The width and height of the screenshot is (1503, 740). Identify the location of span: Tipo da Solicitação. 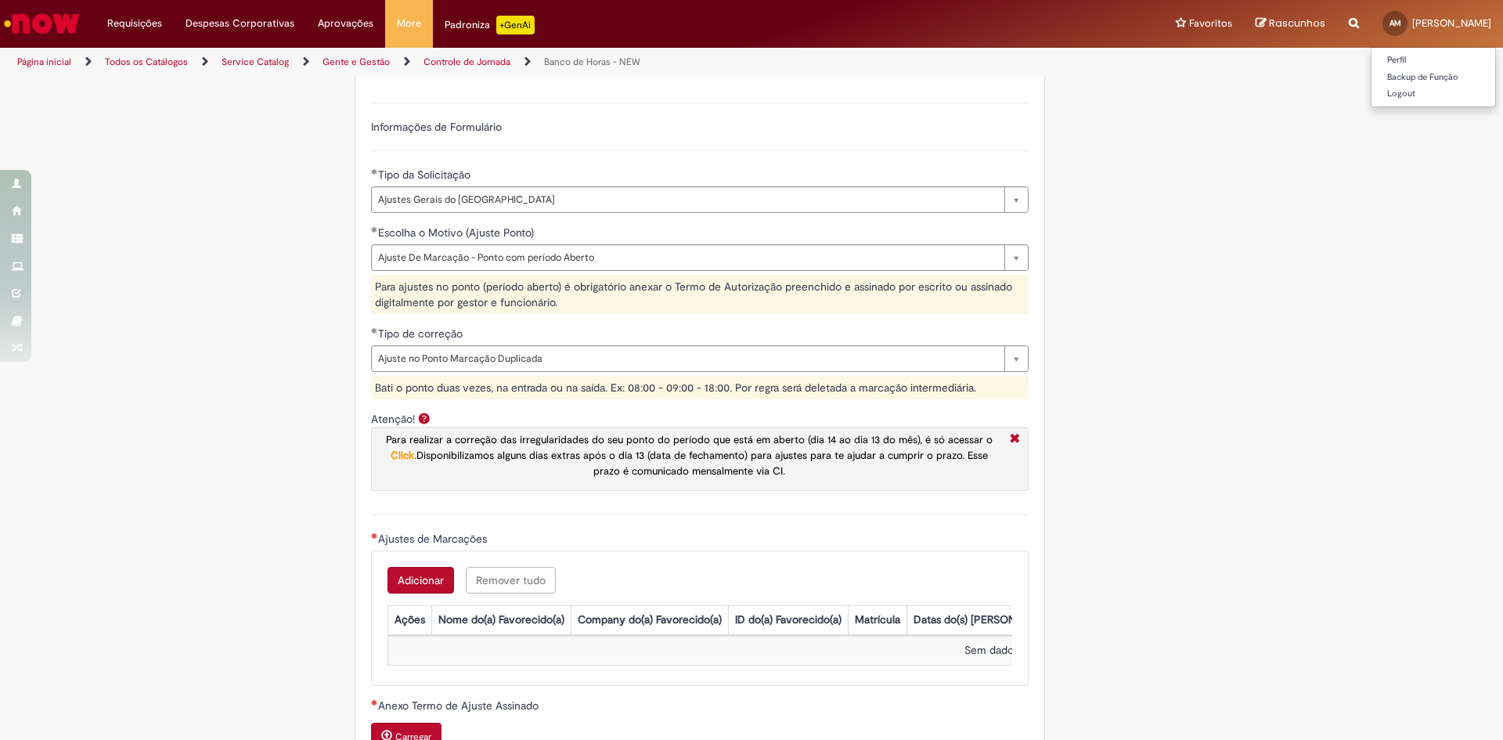
(426, 175).